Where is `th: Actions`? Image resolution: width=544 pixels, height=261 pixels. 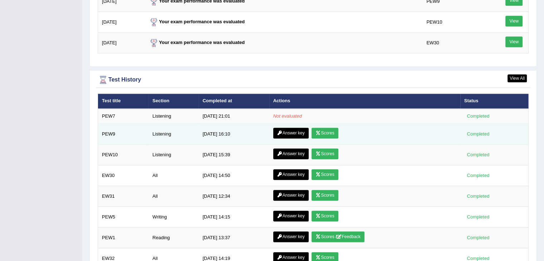
th: Actions is located at coordinates (365, 101).